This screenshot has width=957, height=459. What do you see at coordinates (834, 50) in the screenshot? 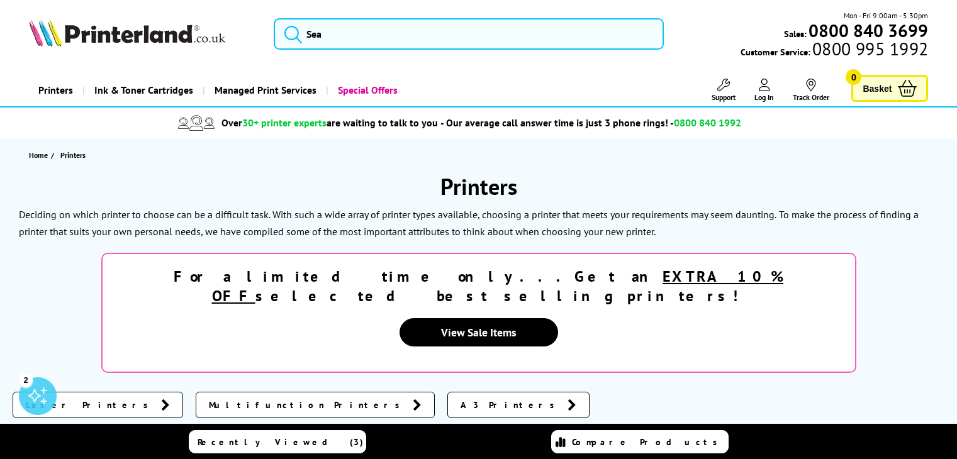
I see `span: Customer Service:` at bounding box center [834, 50].